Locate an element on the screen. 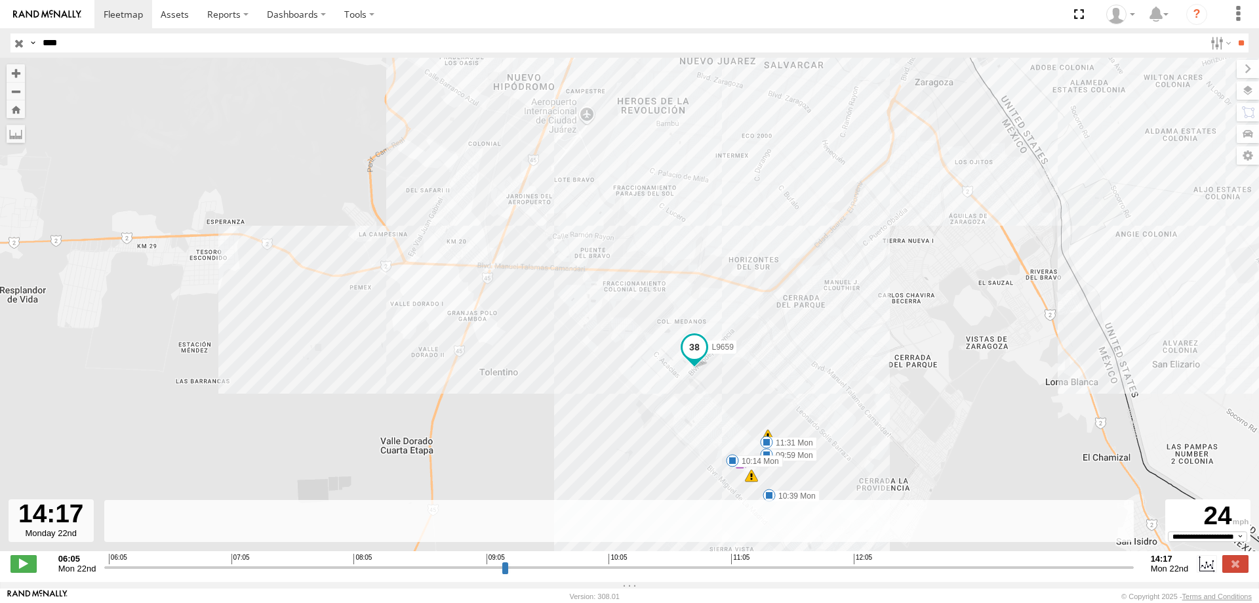  div: 6 is located at coordinates (741, 465).